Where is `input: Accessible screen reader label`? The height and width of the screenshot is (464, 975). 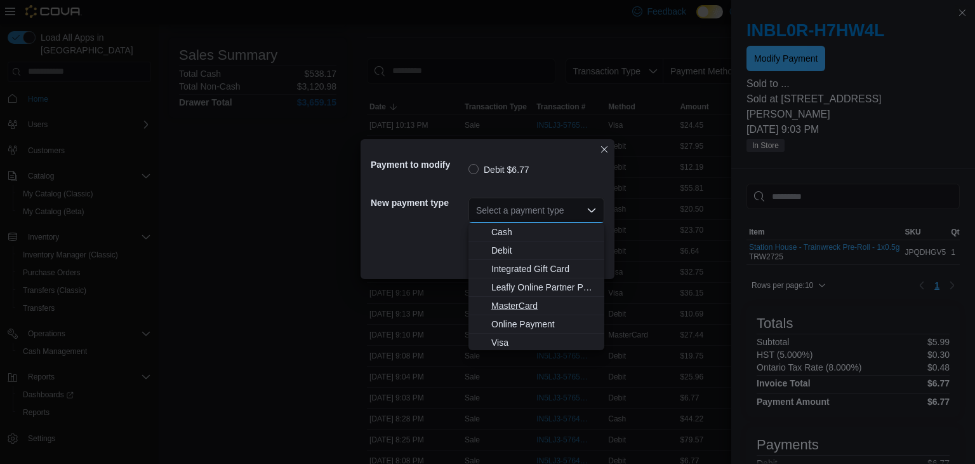
input: Accessible screen reader label is located at coordinates (477, 210).